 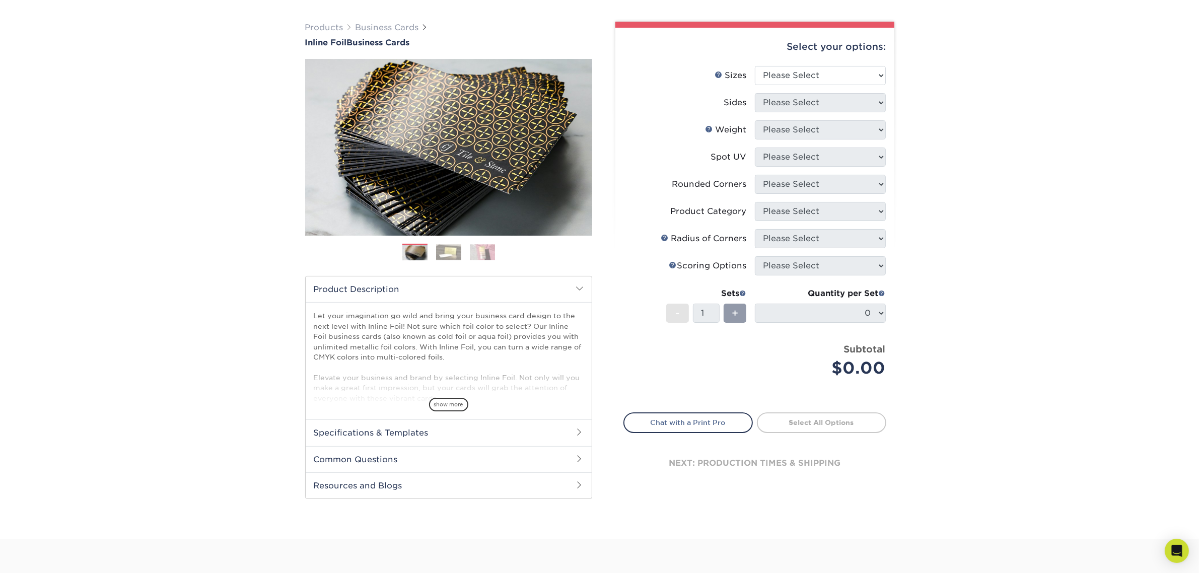 What do you see at coordinates (449, 485) in the screenshot?
I see `h2: Resources and Blogs` at bounding box center [449, 485].